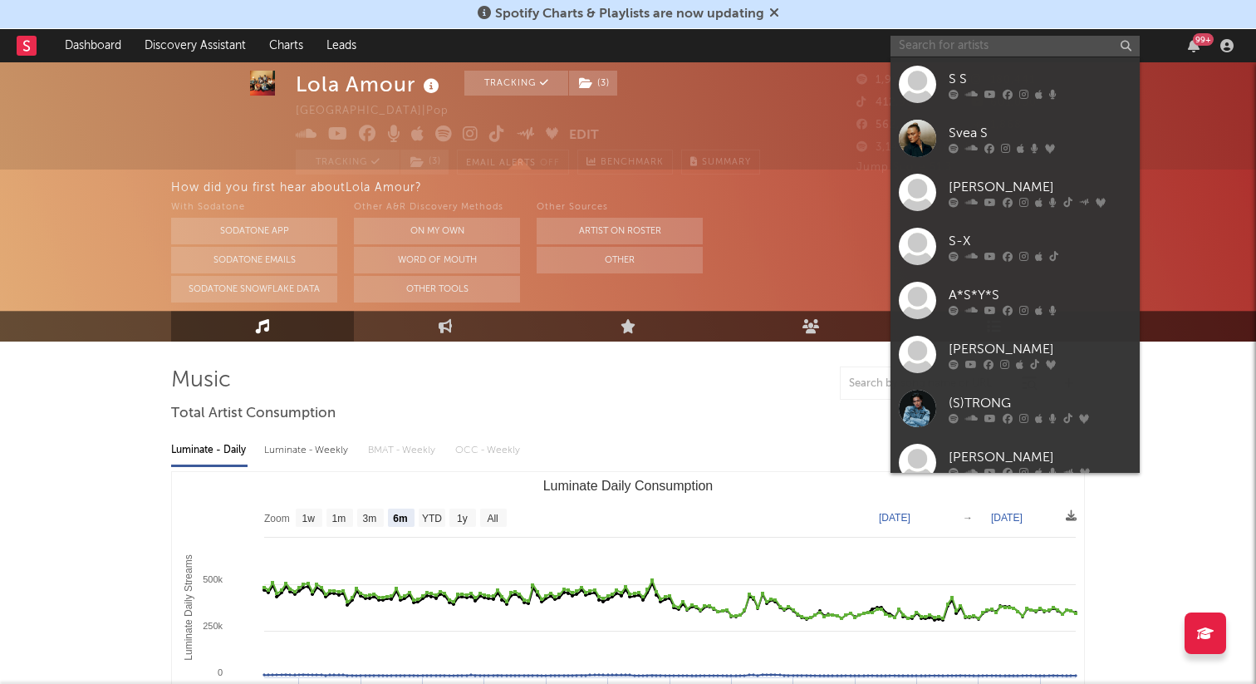 The width and height of the screenshot is (1256, 684). What do you see at coordinates (309, 518) in the screenshot?
I see `text: 1w` at bounding box center [309, 518].